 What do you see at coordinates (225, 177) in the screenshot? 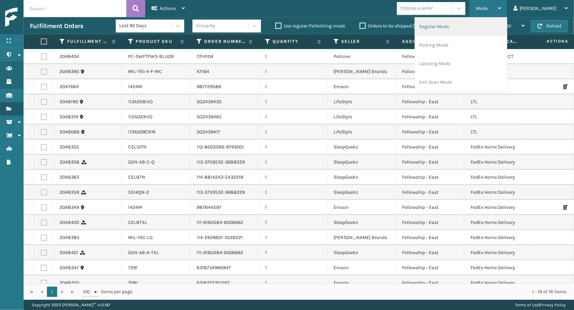
I see `td: 114-8814243-5432218` at bounding box center [225, 177].